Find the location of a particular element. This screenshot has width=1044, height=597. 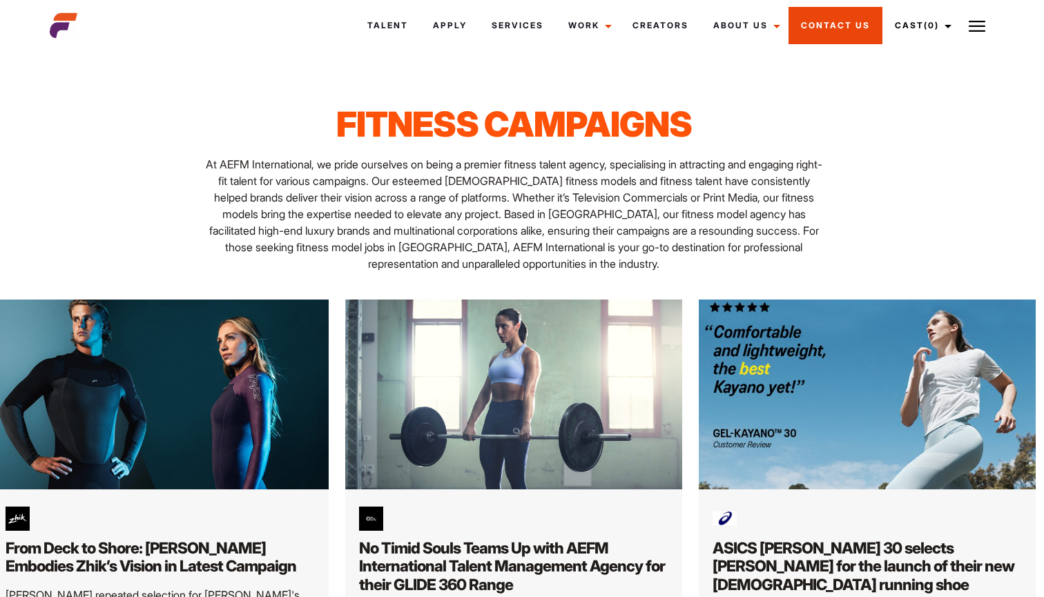

img: download is located at coordinates (371, 518).